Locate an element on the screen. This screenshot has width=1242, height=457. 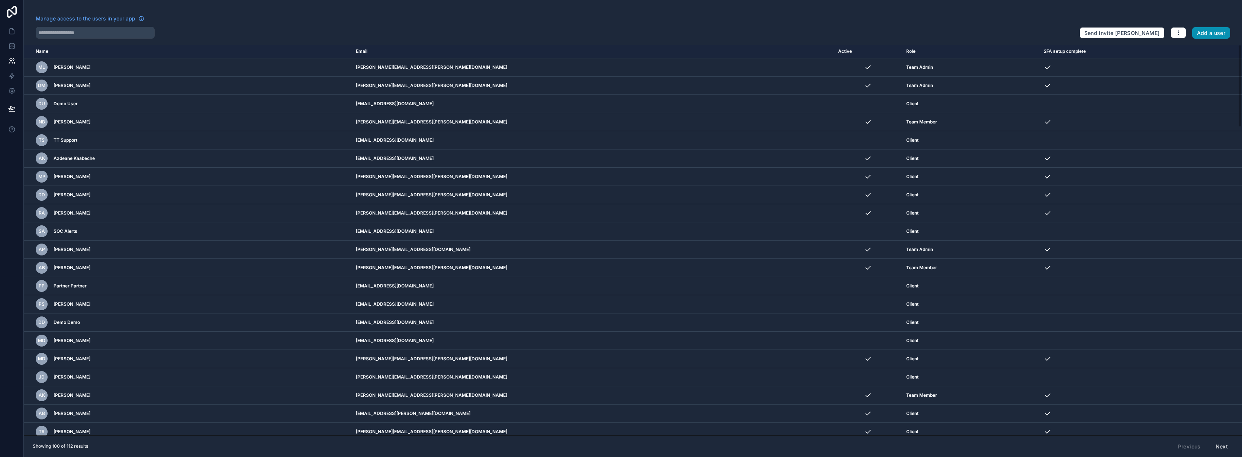
span: TS is located at coordinates (42, 140).